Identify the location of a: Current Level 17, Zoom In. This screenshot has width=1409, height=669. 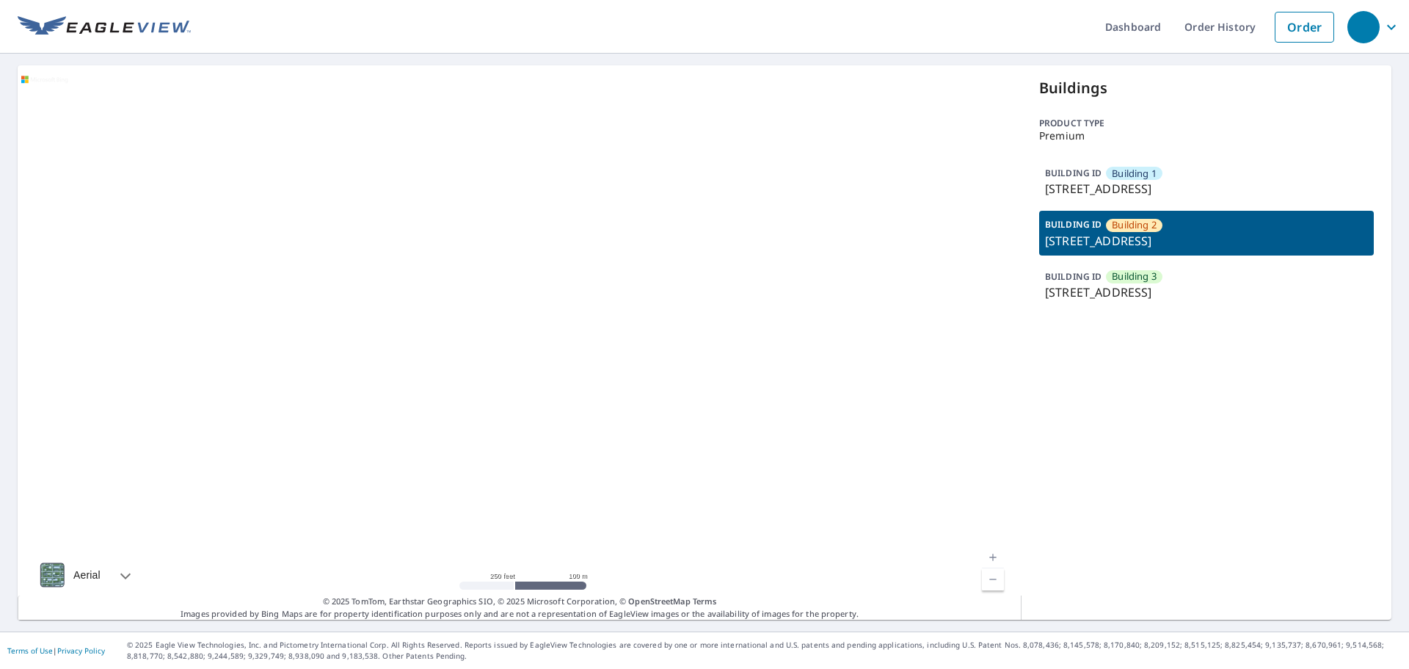
(993, 557).